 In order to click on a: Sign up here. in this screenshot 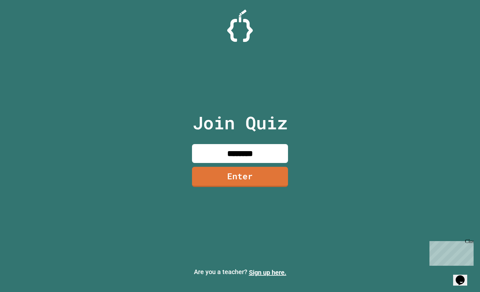, I will do `click(268, 272)`.